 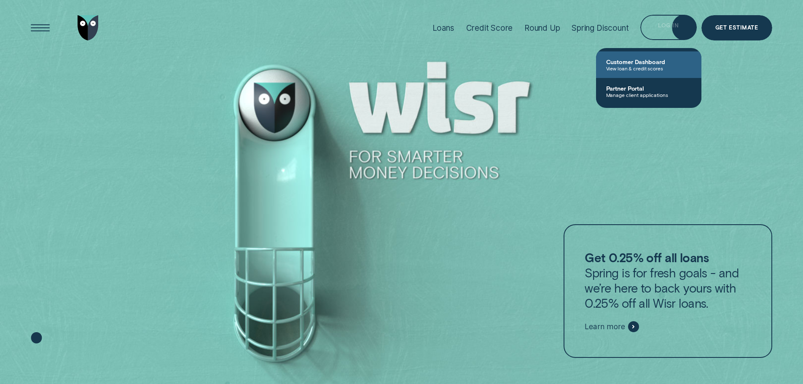 What do you see at coordinates (668, 26) in the screenshot?
I see `div: Log in` at bounding box center [668, 26].